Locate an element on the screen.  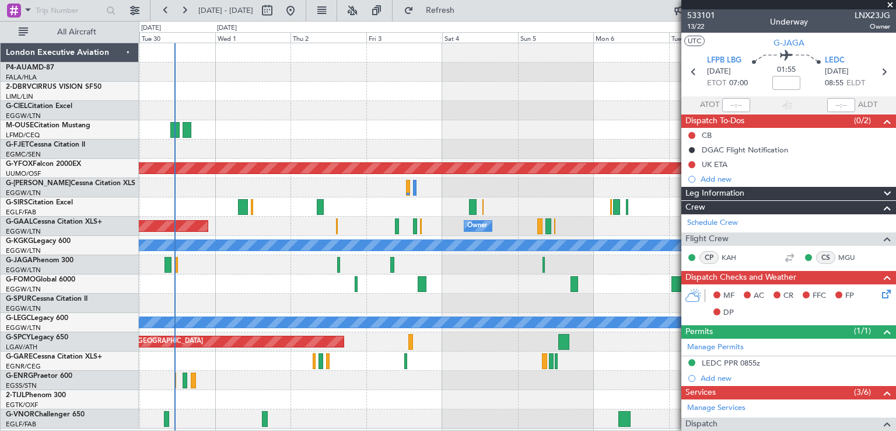
div: Mon 6 is located at coordinates (631, 37).